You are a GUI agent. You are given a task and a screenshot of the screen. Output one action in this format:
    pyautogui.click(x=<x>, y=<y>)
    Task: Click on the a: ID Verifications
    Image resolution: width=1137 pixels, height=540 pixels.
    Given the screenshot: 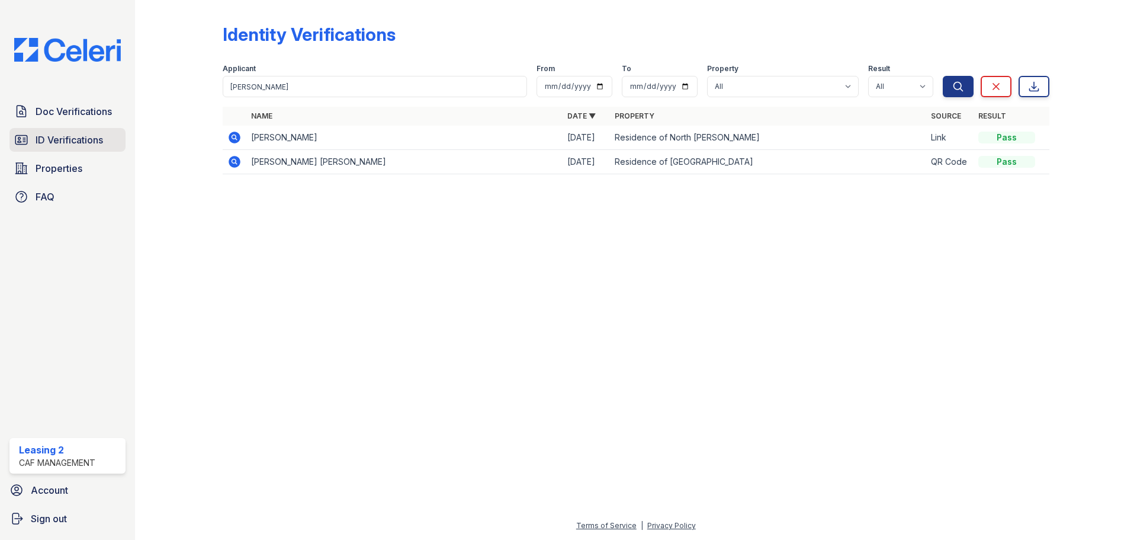 What is the action you would take?
    pyautogui.click(x=68, y=140)
    